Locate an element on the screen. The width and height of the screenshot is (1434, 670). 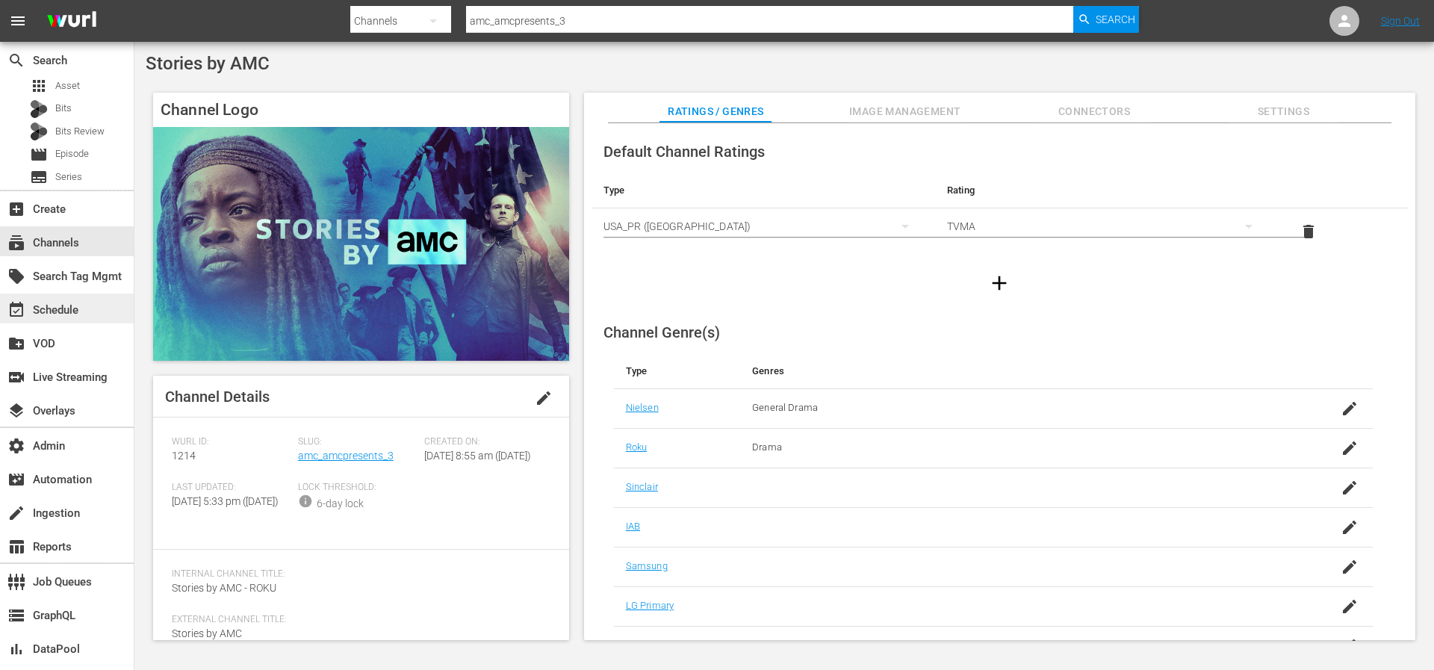
span: Job Queues is located at coordinates (16, 582).